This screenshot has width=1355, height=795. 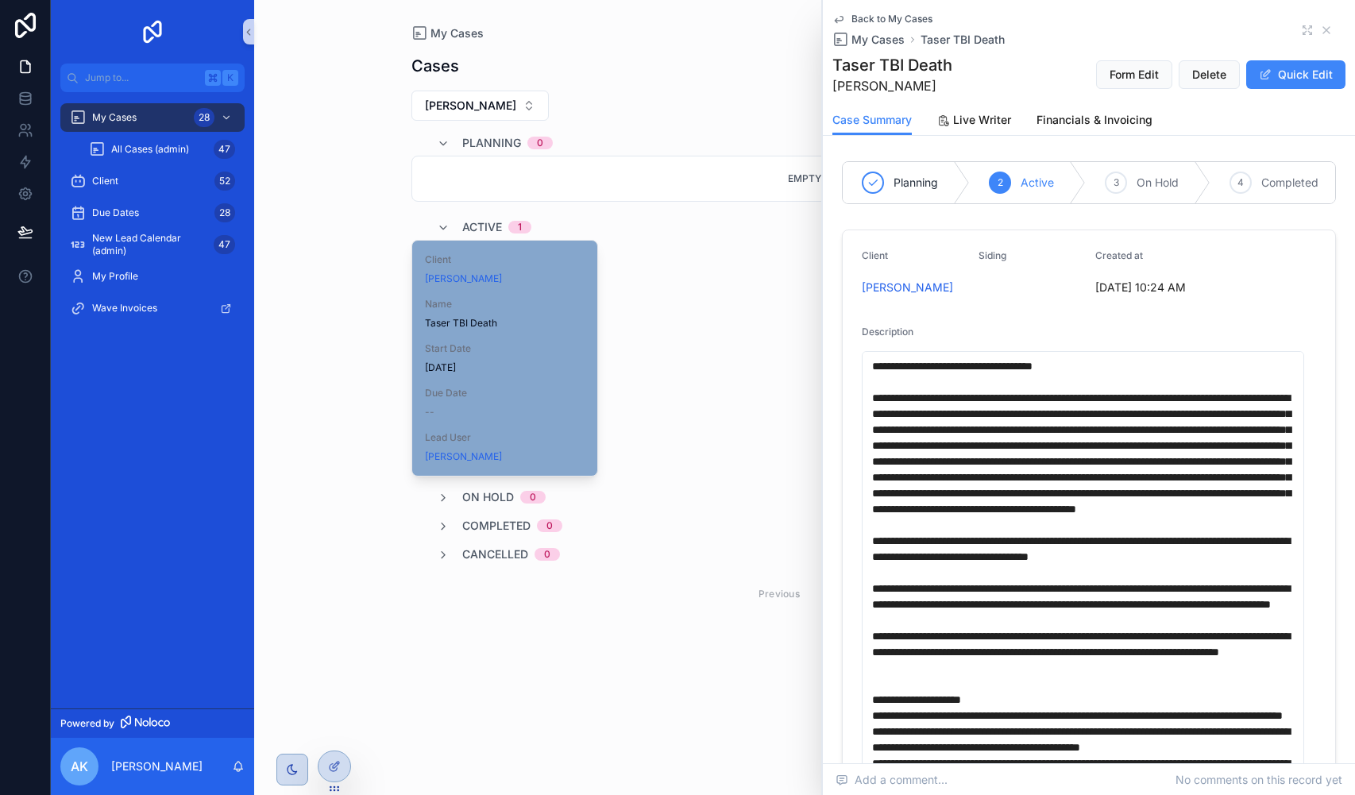 What do you see at coordinates (1241, 183) in the screenshot?
I see `span: 4` at bounding box center [1241, 183].